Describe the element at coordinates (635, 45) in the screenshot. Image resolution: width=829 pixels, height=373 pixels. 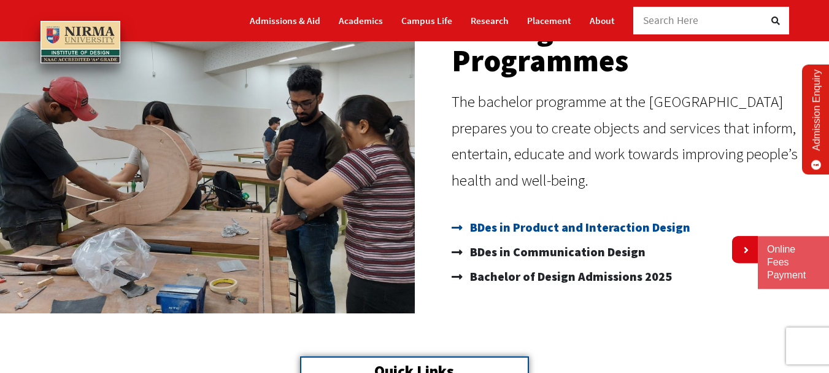
I see `h2: Undergraduate Programmes` at that location.